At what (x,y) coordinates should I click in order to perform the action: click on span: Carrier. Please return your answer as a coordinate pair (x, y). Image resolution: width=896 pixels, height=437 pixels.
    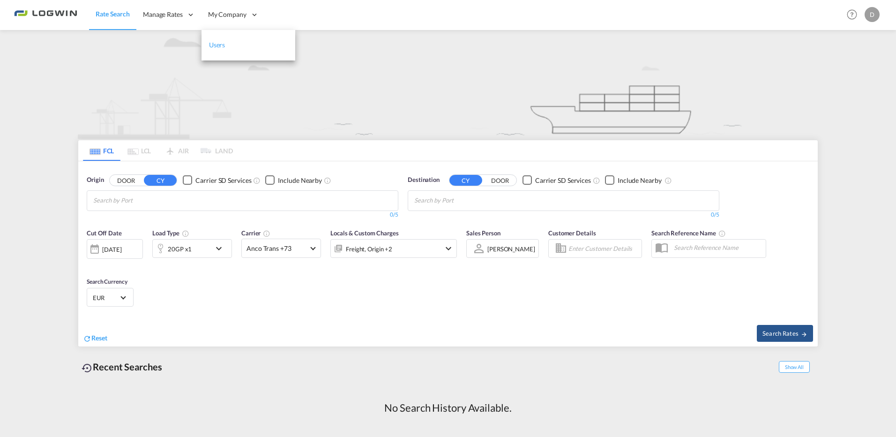
    Looking at the image, I should click on (256, 233).